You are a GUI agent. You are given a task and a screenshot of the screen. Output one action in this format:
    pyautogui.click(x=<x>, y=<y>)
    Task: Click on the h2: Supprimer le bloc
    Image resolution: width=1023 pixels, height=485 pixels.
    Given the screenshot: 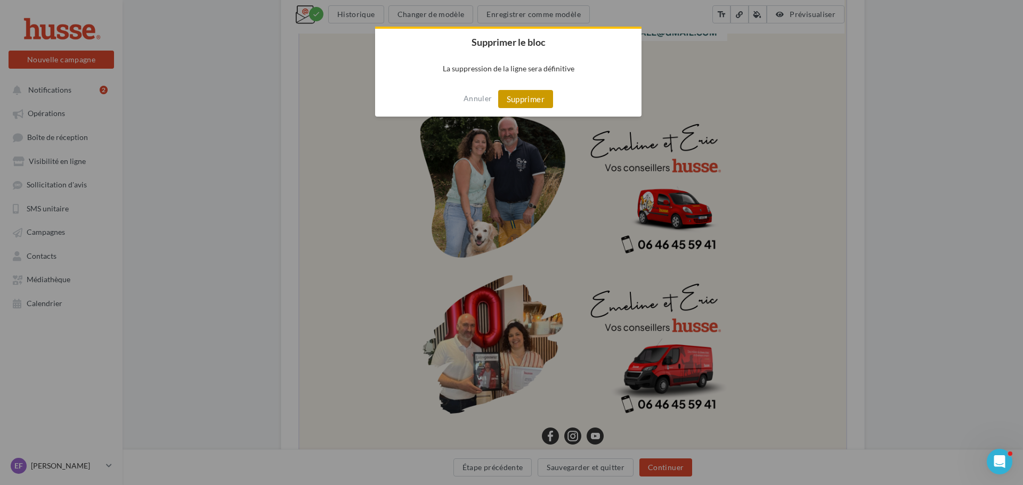 What is the action you would take?
    pyautogui.click(x=508, y=42)
    